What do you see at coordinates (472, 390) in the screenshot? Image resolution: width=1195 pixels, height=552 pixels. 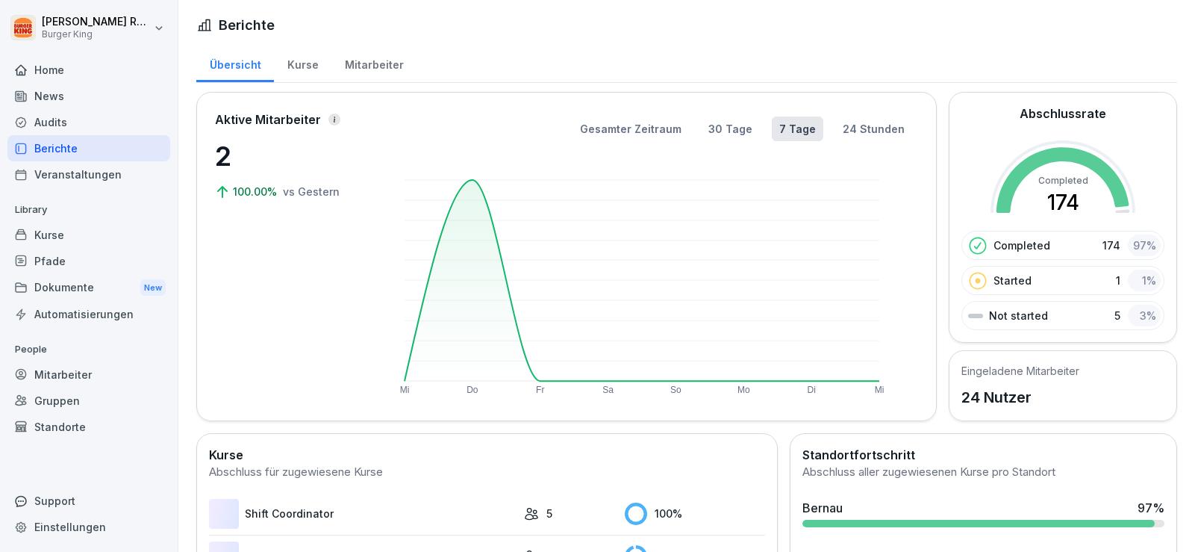 I see `text: Do` at bounding box center [472, 390].